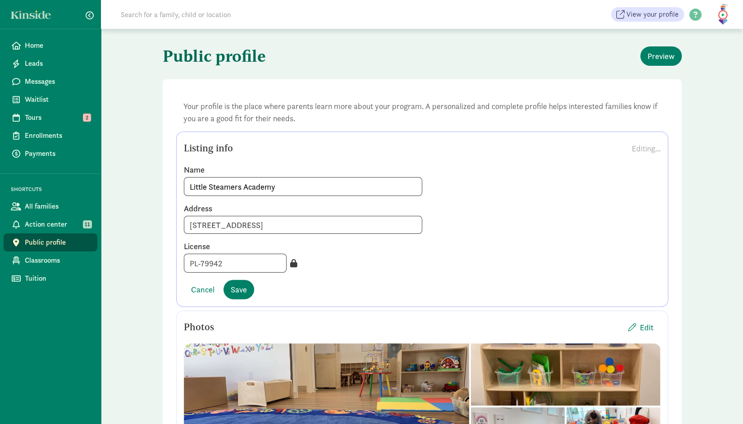 This screenshot has width=743, height=424. What do you see at coordinates (87, 224) in the screenshot?
I see `span: 11` at bounding box center [87, 224].